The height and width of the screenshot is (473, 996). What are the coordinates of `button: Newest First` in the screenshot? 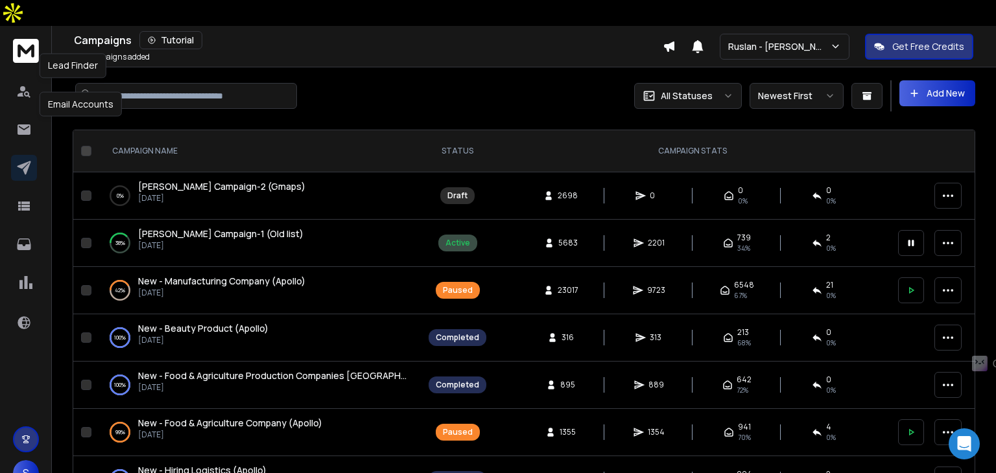 It's located at (796, 96).